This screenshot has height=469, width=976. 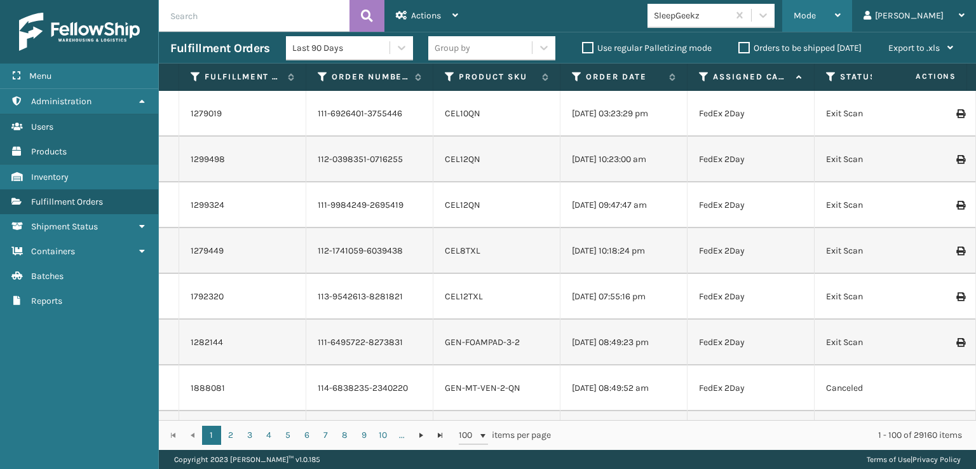 I want to click on label: Fulfillment Order Id, so click(x=243, y=77).